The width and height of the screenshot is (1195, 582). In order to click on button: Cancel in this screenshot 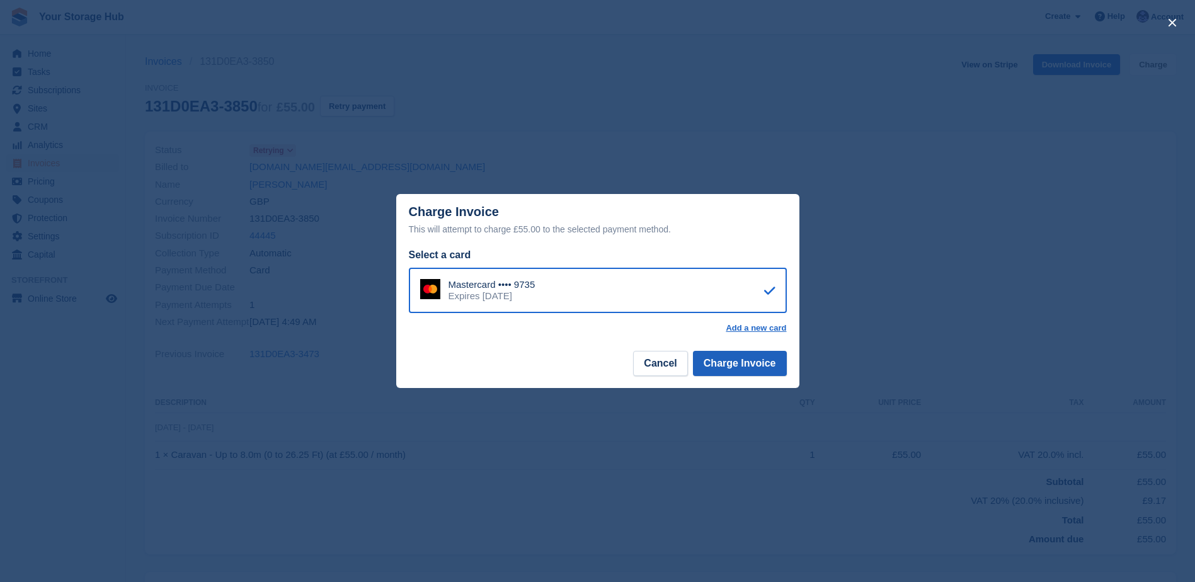, I will do `click(660, 364)`.